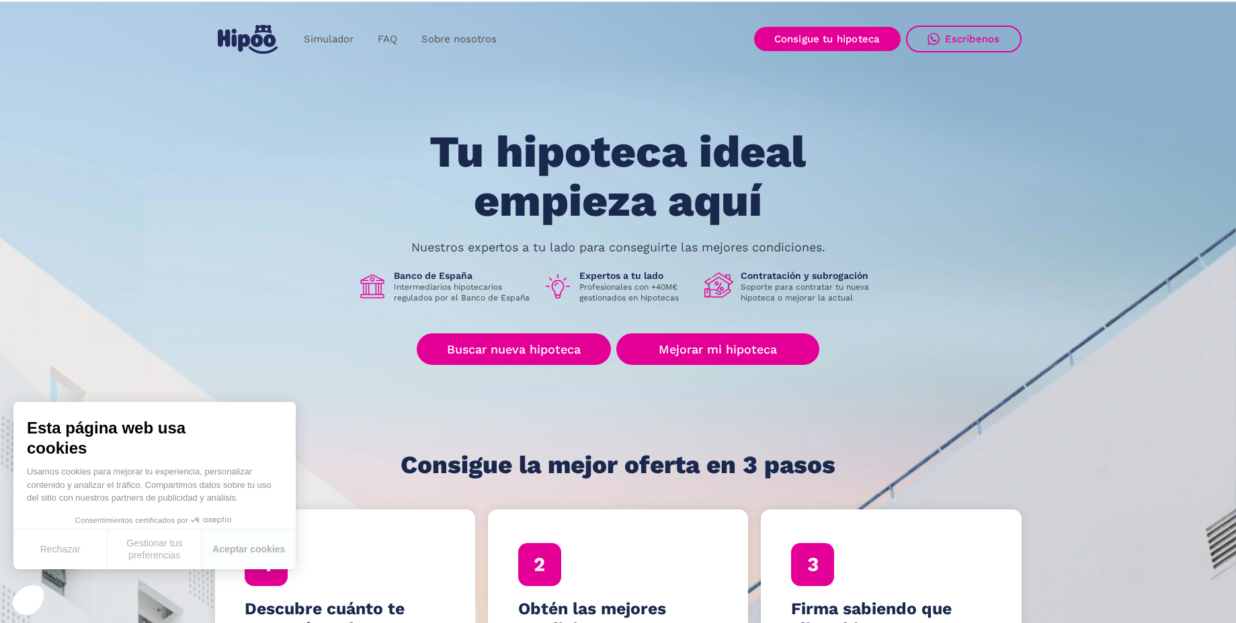 The image size is (1236, 623). What do you see at coordinates (810, 292) in the screenshot?
I see `p: Soporte para contratar tu nueva hipoteca o mejorar la actual` at bounding box center [810, 292].